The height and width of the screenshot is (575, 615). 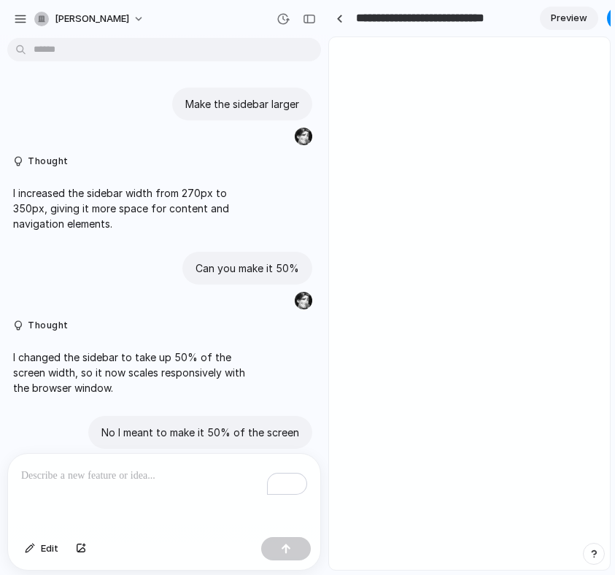 I want to click on a: Preview, so click(x=569, y=18).